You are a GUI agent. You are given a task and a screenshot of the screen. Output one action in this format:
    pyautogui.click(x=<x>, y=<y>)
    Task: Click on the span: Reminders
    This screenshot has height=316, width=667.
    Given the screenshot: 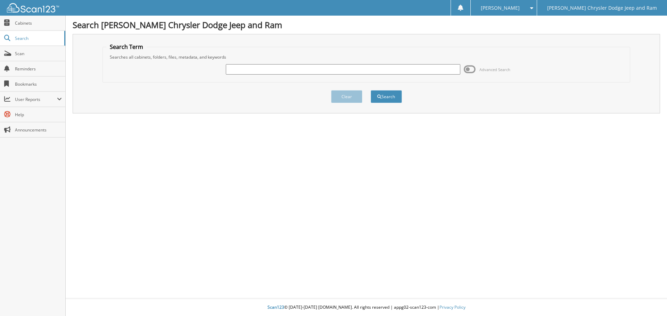 What is the action you would take?
    pyautogui.click(x=38, y=69)
    